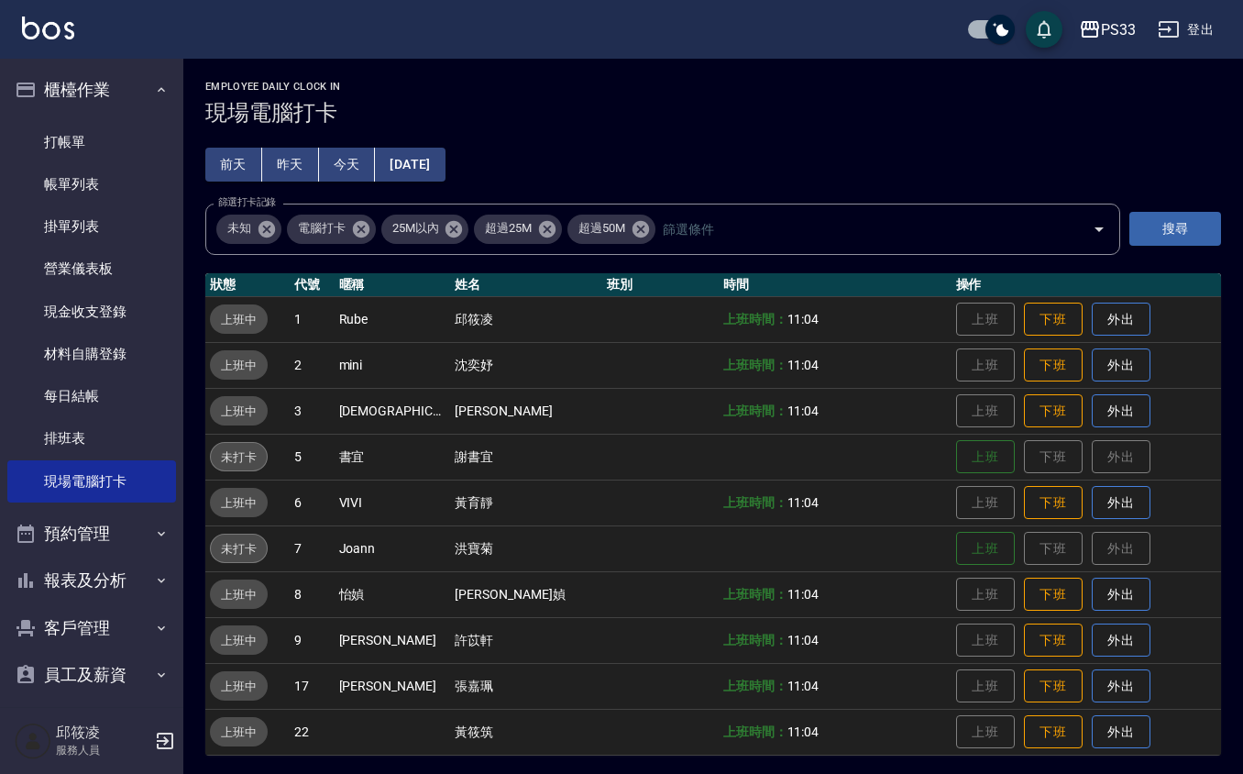 The image size is (1243, 774). Describe the element at coordinates (392, 502) in the screenshot. I see `td: VIVI` at that location.